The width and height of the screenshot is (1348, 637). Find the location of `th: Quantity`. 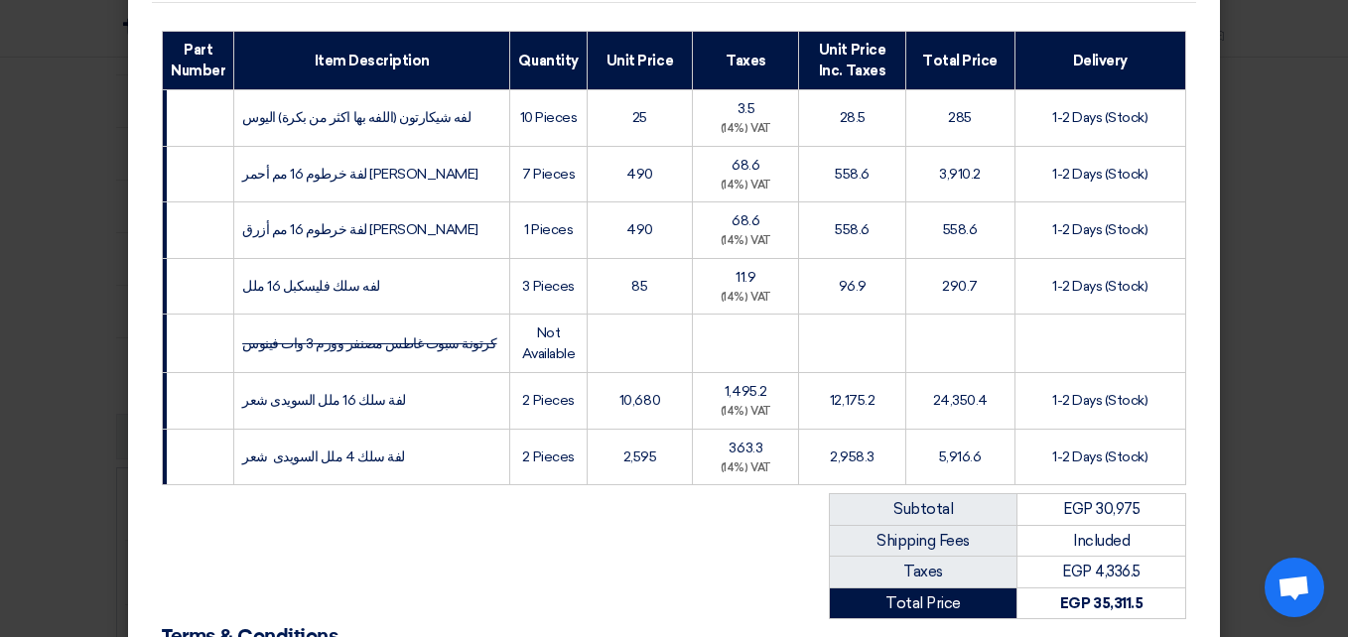

th: Quantity is located at coordinates (548, 61).